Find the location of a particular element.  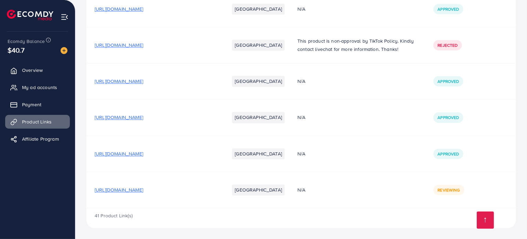

a: logo is located at coordinates (30, 15).